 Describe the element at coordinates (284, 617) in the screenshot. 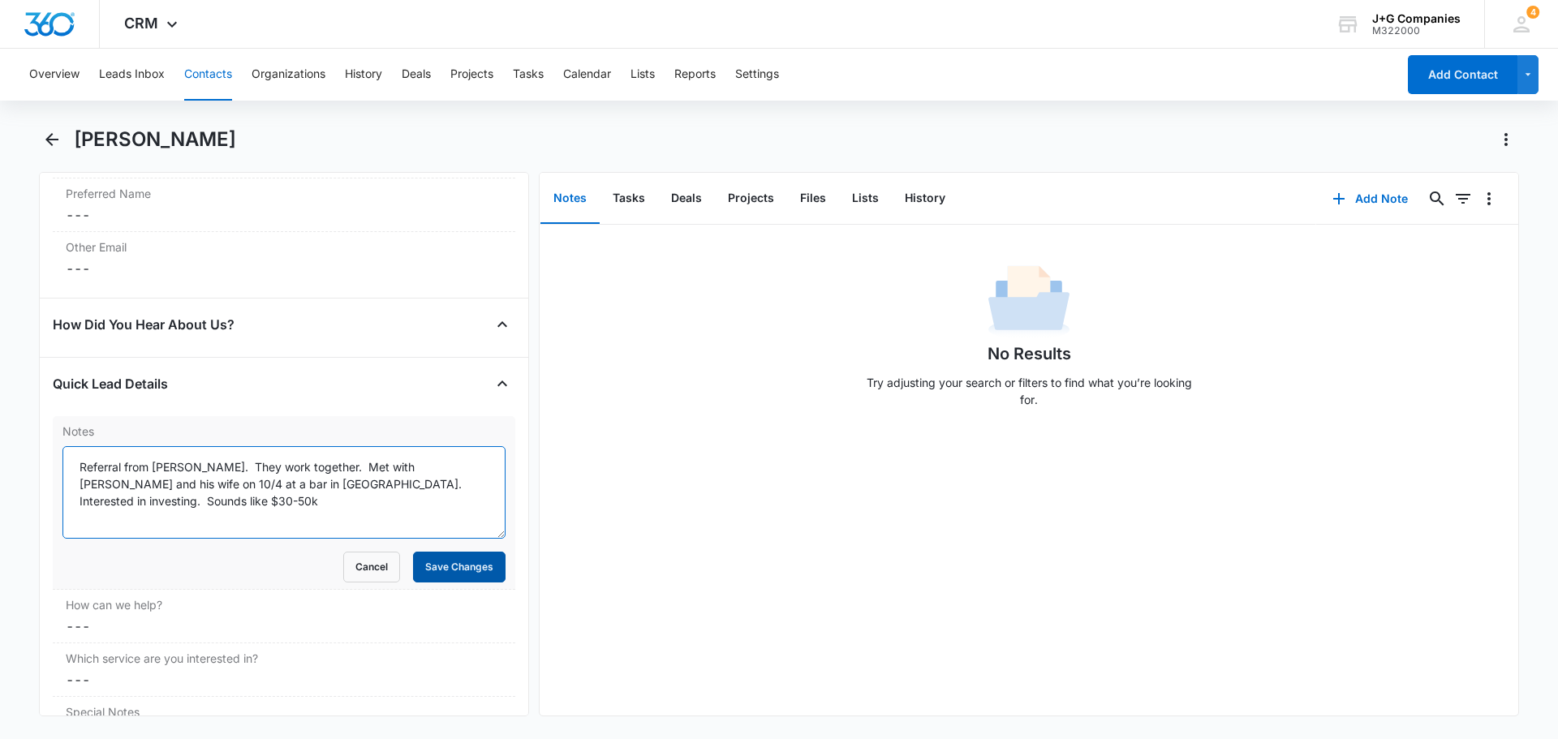

I see `div: How can we help?---` at that location.